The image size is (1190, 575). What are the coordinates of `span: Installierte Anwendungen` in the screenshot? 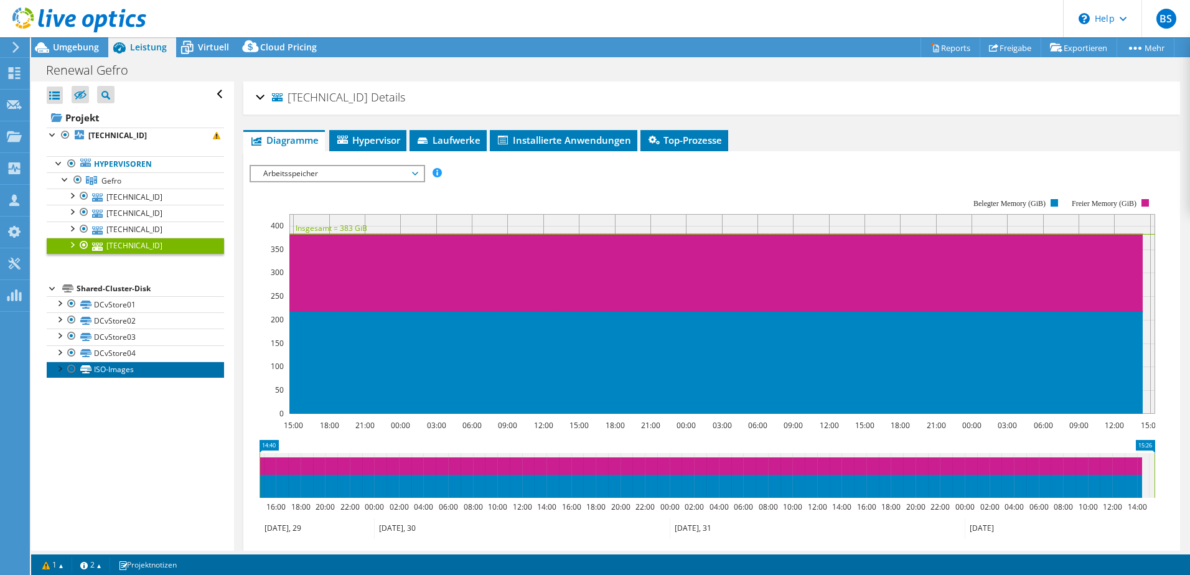 It's located at (563, 140).